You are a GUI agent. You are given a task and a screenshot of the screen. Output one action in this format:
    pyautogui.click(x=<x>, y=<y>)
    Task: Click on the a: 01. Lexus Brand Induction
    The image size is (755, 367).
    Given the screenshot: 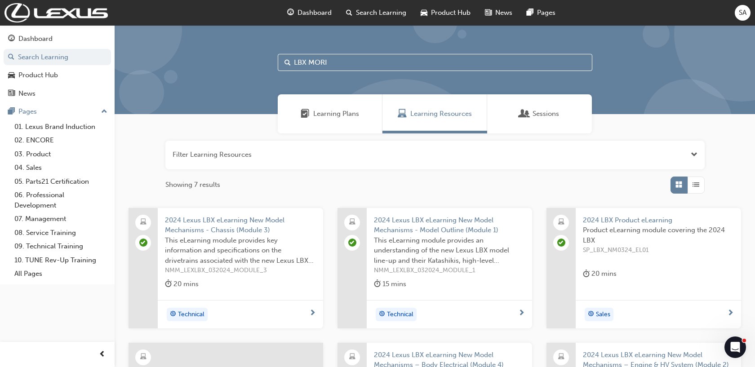 What is the action you would take?
    pyautogui.click(x=61, y=127)
    